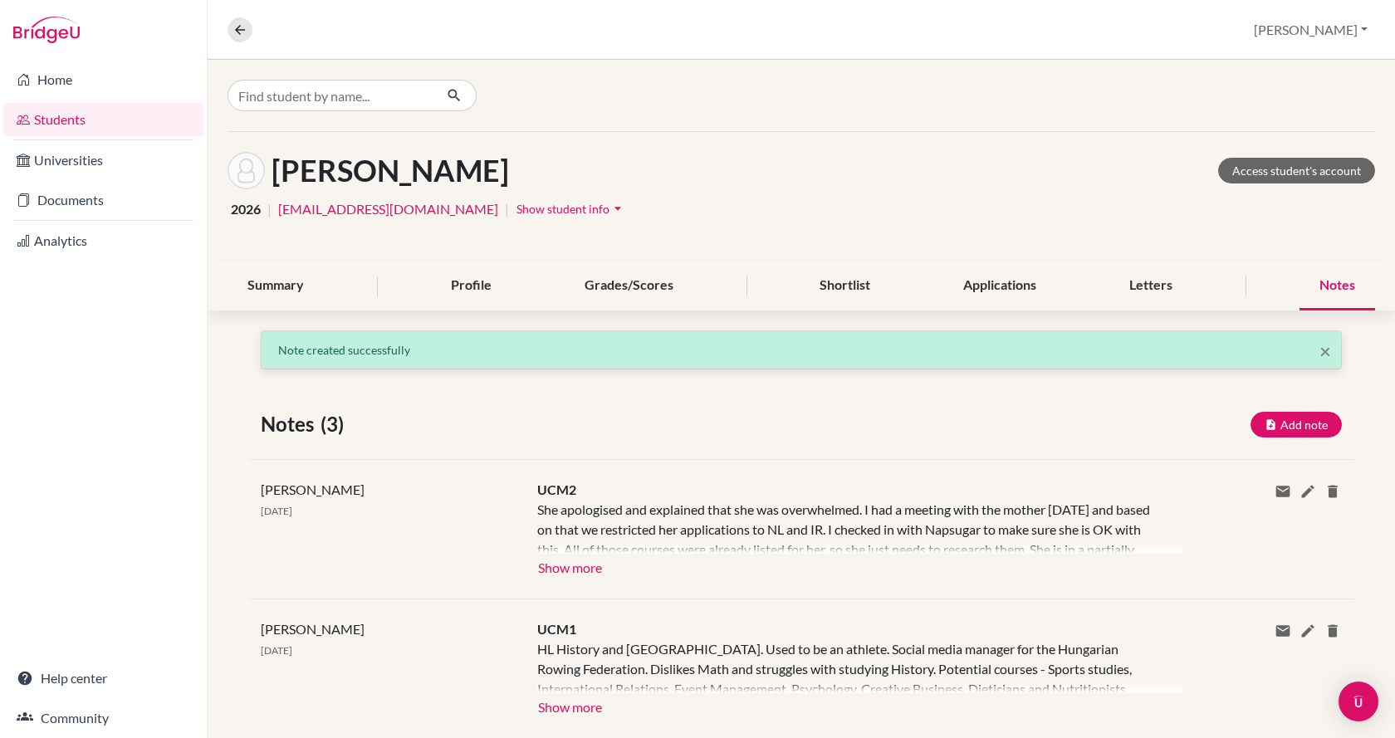  What do you see at coordinates (802, 350) in the screenshot?
I see `p: Note created successfully` at bounding box center [802, 350].